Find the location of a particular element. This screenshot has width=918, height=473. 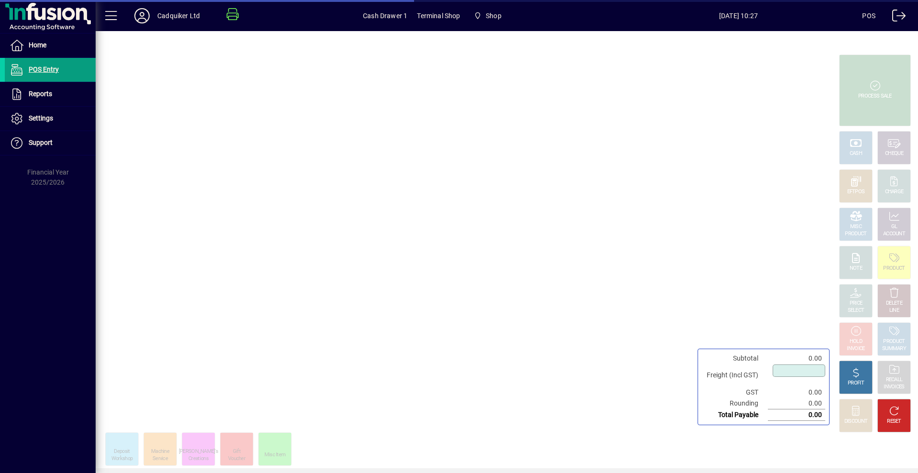

div: Voucher is located at coordinates (237, 459).